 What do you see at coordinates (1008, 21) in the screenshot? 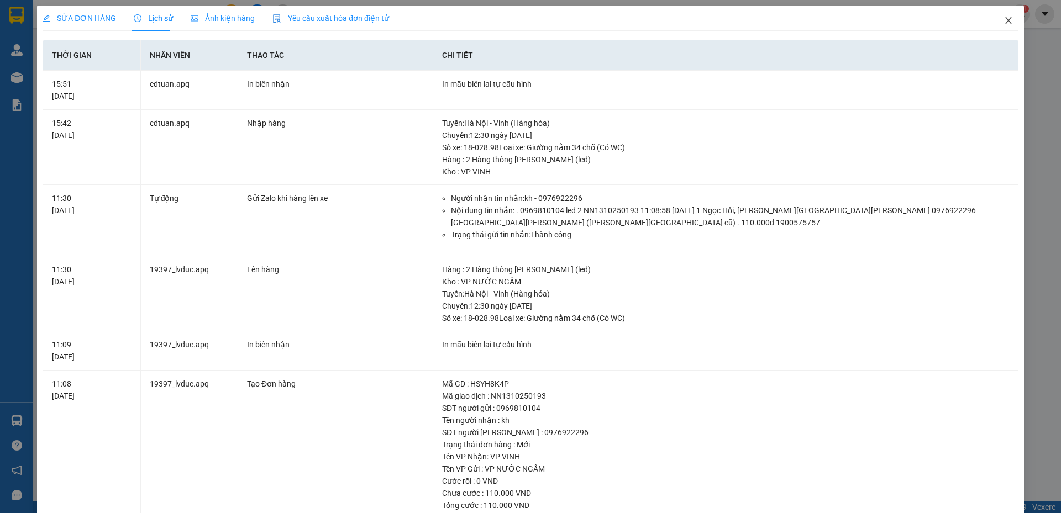
I see `button: Close` at bounding box center [1008, 21].